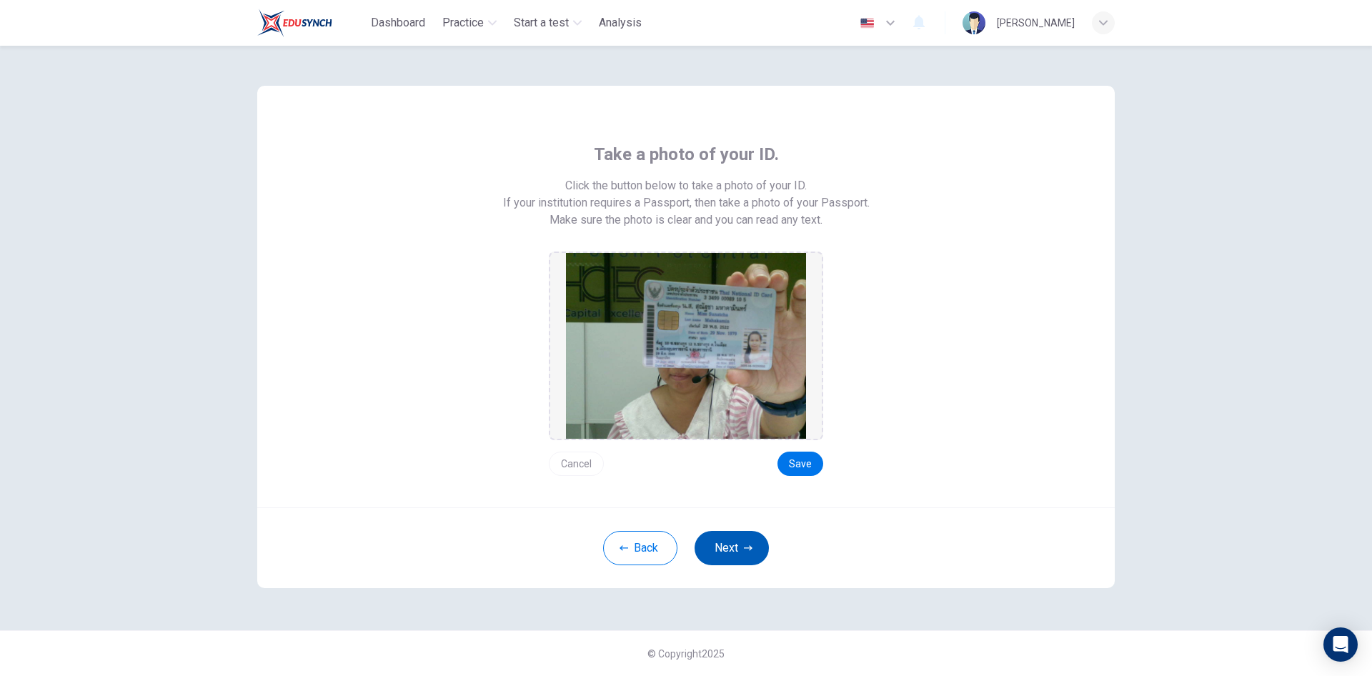 The image size is (1372, 676). What do you see at coordinates (1341, 645) in the screenshot?
I see `div: Open Intercom Messenger` at bounding box center [1341, 645].